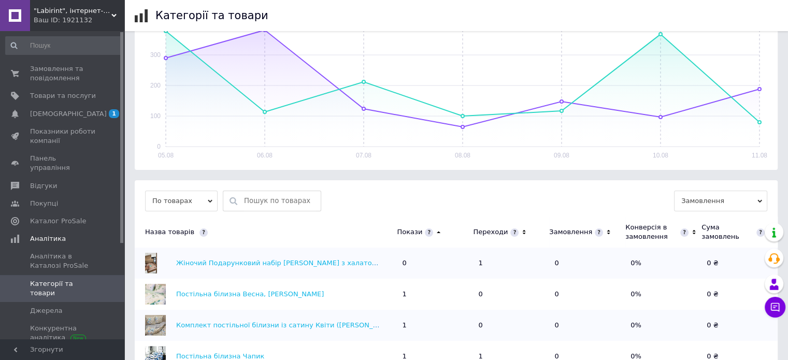 This screenshot has width=788, height=360. I want to click on span: Джерела, so click(46, 311).